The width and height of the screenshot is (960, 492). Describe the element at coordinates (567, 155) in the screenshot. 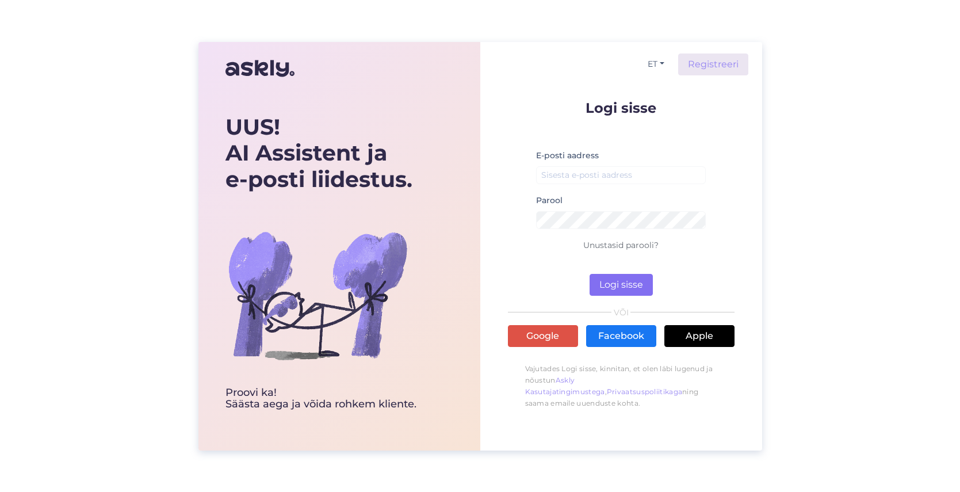

I see `label: E-posti aadress` at that location.